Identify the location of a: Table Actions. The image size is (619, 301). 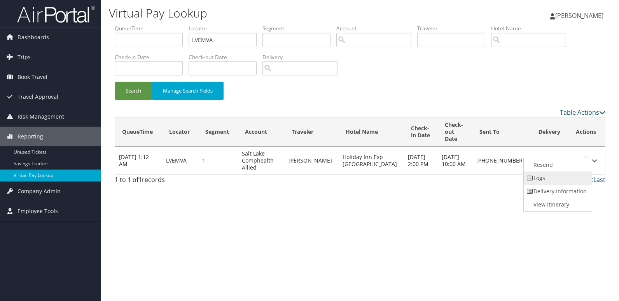
(583, 112).